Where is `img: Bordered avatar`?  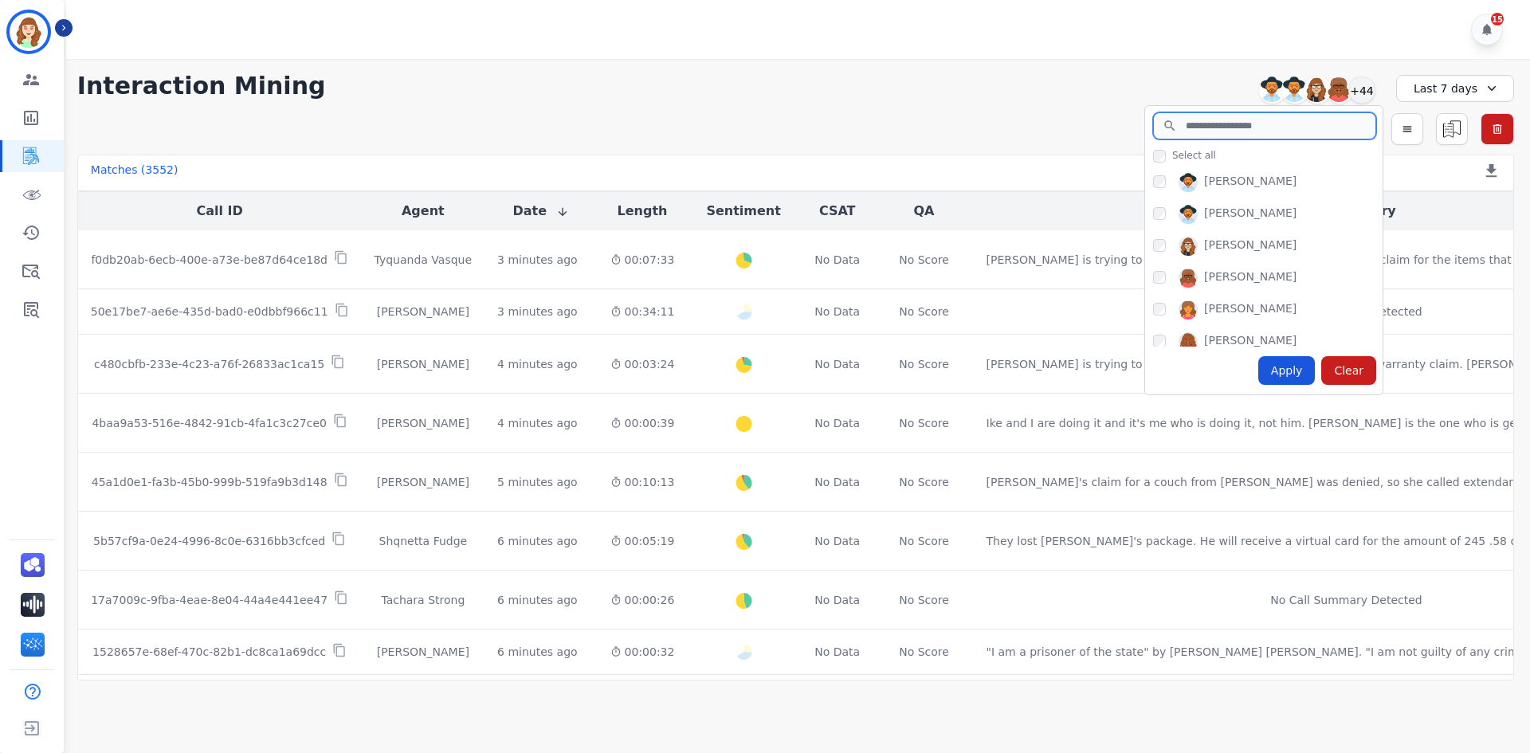 img: Bordered avatar is located at coordinates (29, 32).